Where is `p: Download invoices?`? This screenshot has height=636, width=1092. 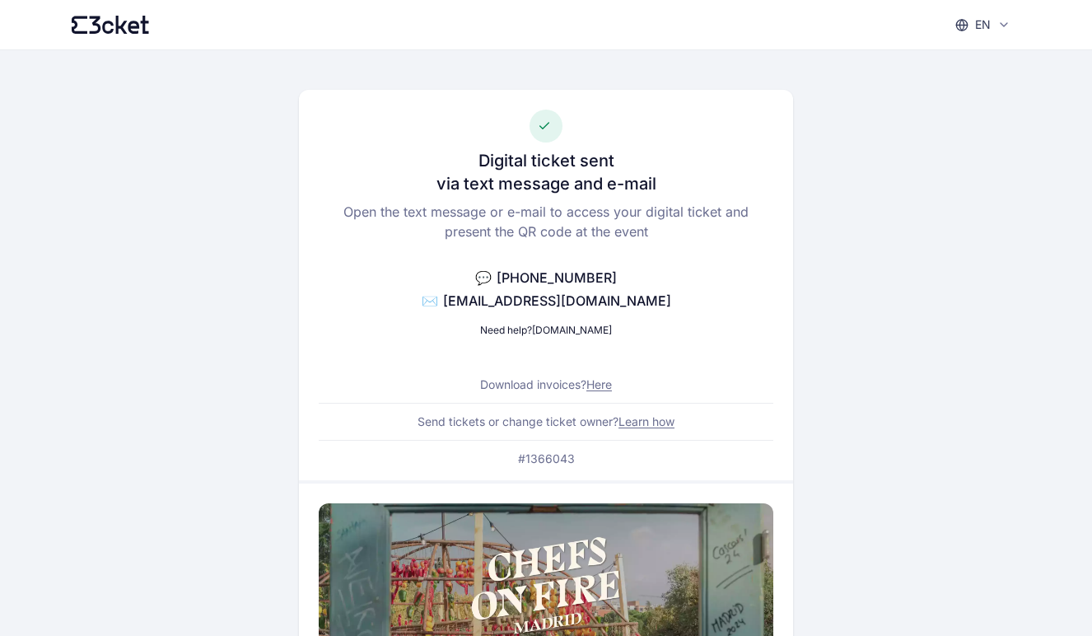
p: Download invoices? is located at coordinates (546, 385).